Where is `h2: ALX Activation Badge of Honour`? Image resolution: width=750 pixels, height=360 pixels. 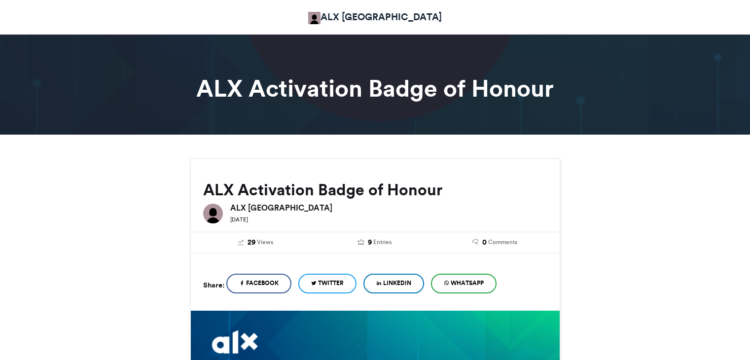
h2: ALX Activation Badge of Honour is located at coordinates (375, 190).